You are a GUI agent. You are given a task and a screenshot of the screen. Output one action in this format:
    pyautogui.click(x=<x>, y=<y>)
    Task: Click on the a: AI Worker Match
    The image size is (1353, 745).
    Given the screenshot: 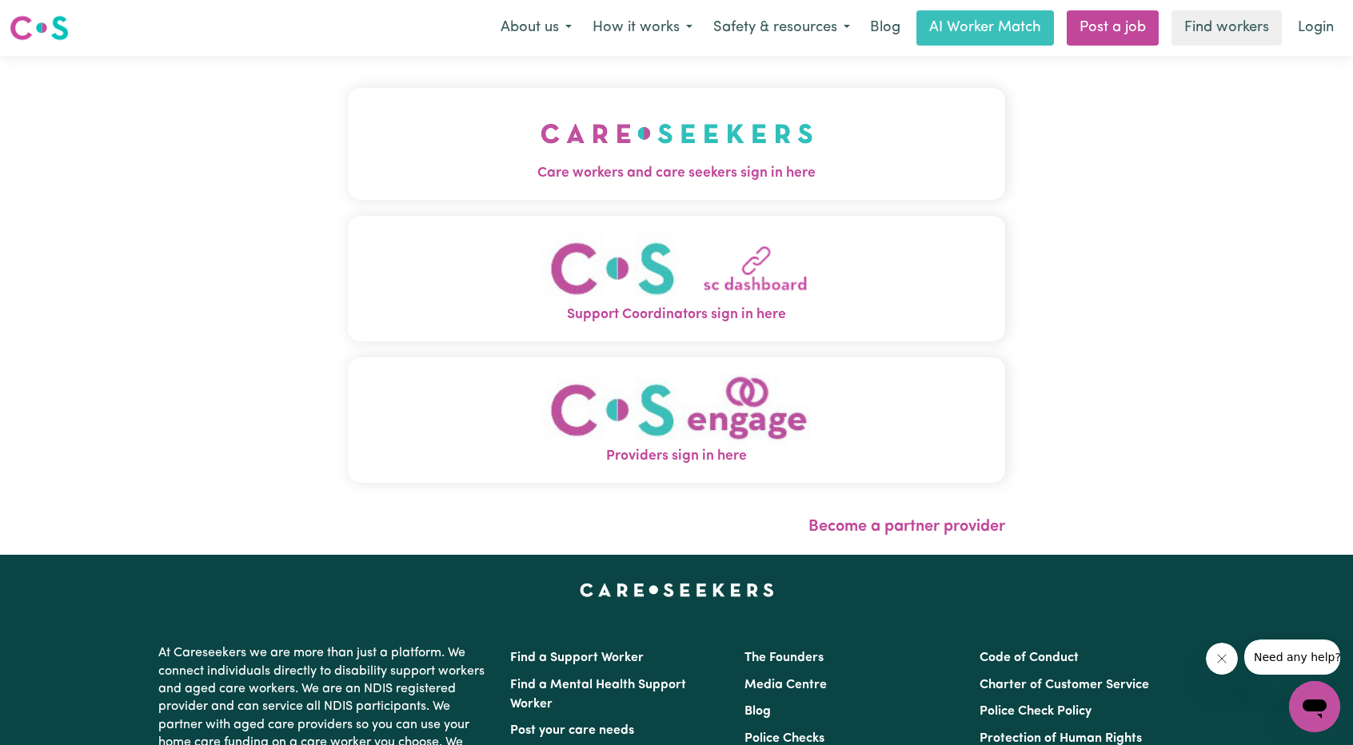 What is the action you would take?
    pyautogui.click(x=985, y=28)
    